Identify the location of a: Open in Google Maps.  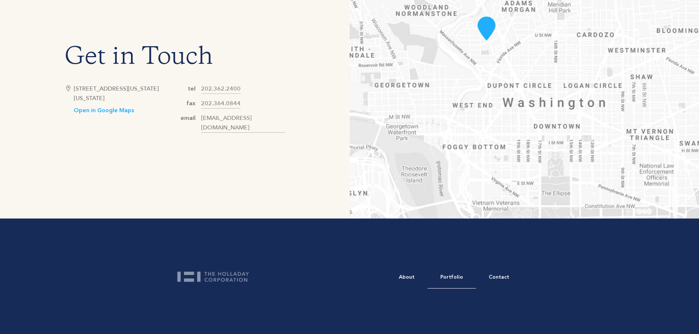
(104, 110).